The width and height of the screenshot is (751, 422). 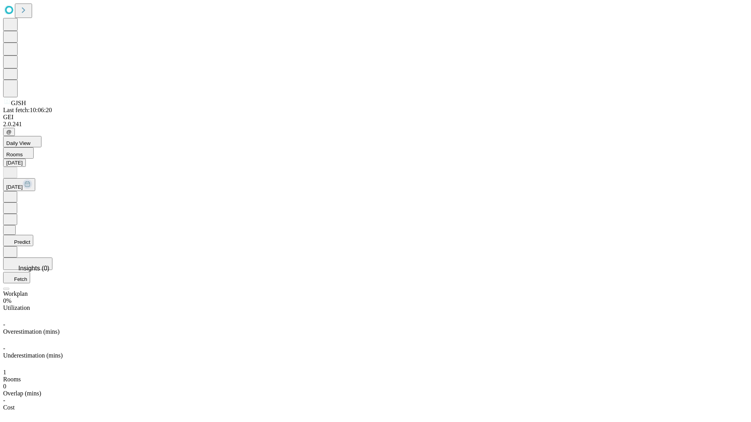 I want to click on span: Cost, so click(x=9, y=407).